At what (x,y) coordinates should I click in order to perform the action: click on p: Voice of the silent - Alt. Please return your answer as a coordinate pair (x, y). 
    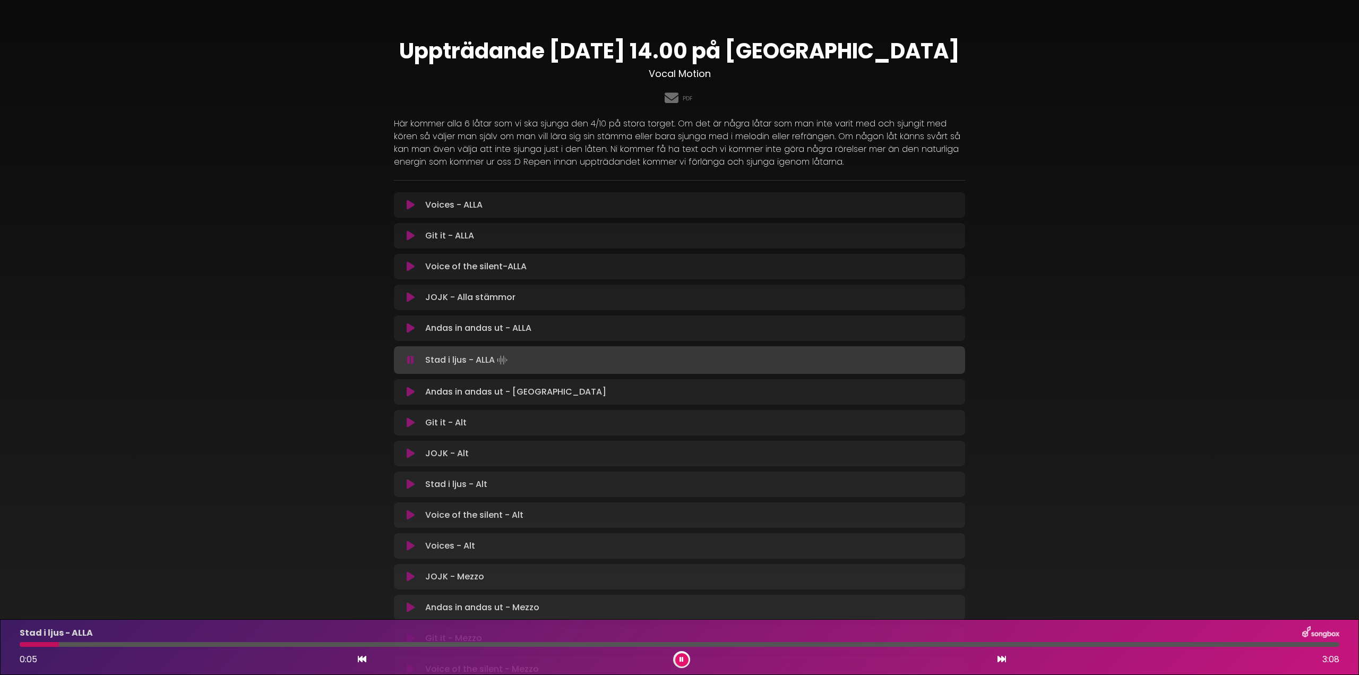
    Looking at the image, I should click on (474, 515).